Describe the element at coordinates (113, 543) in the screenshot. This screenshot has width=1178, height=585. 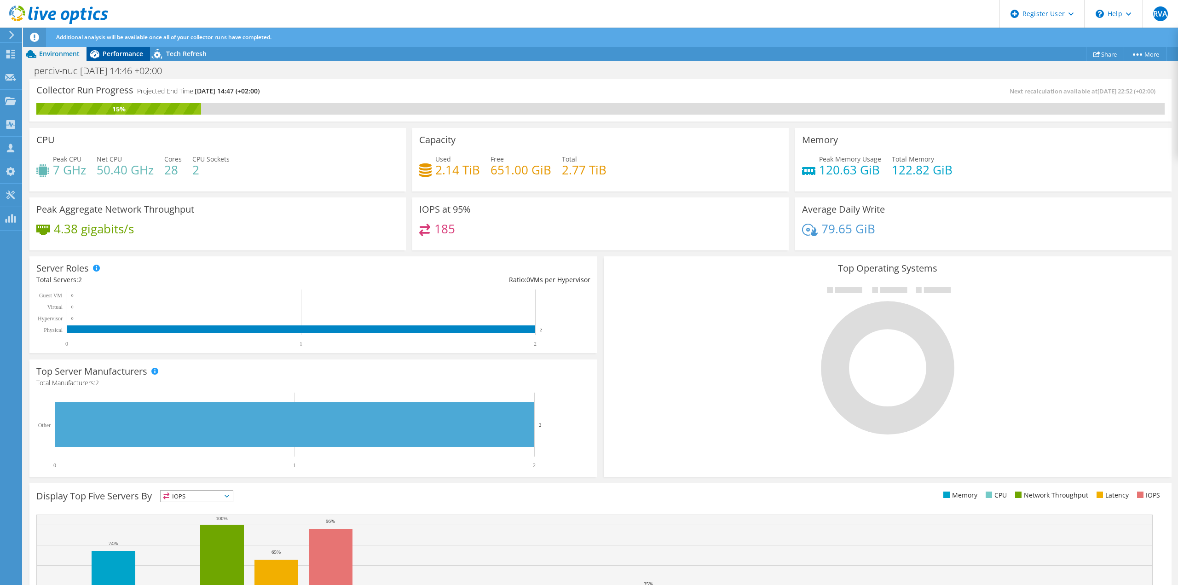
I see `text: 74%` at that location.